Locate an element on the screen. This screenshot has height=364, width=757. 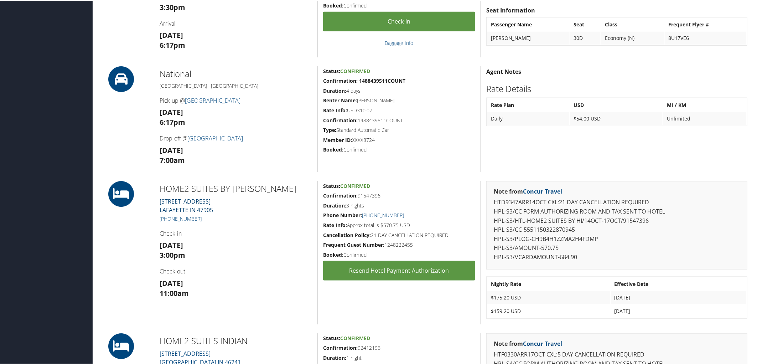
td: 8U17VE6 is located at coordinates (706, 37).